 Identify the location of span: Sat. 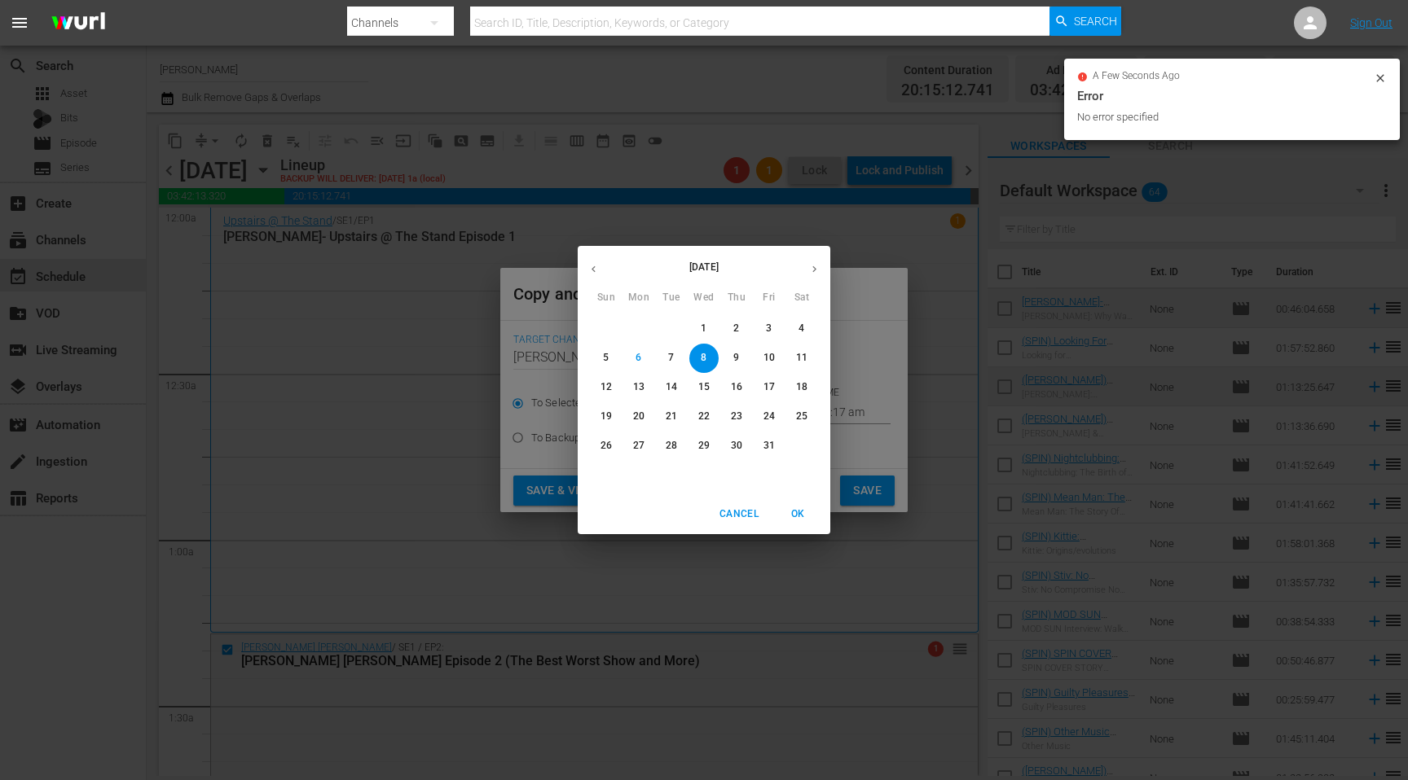
(802, 298).